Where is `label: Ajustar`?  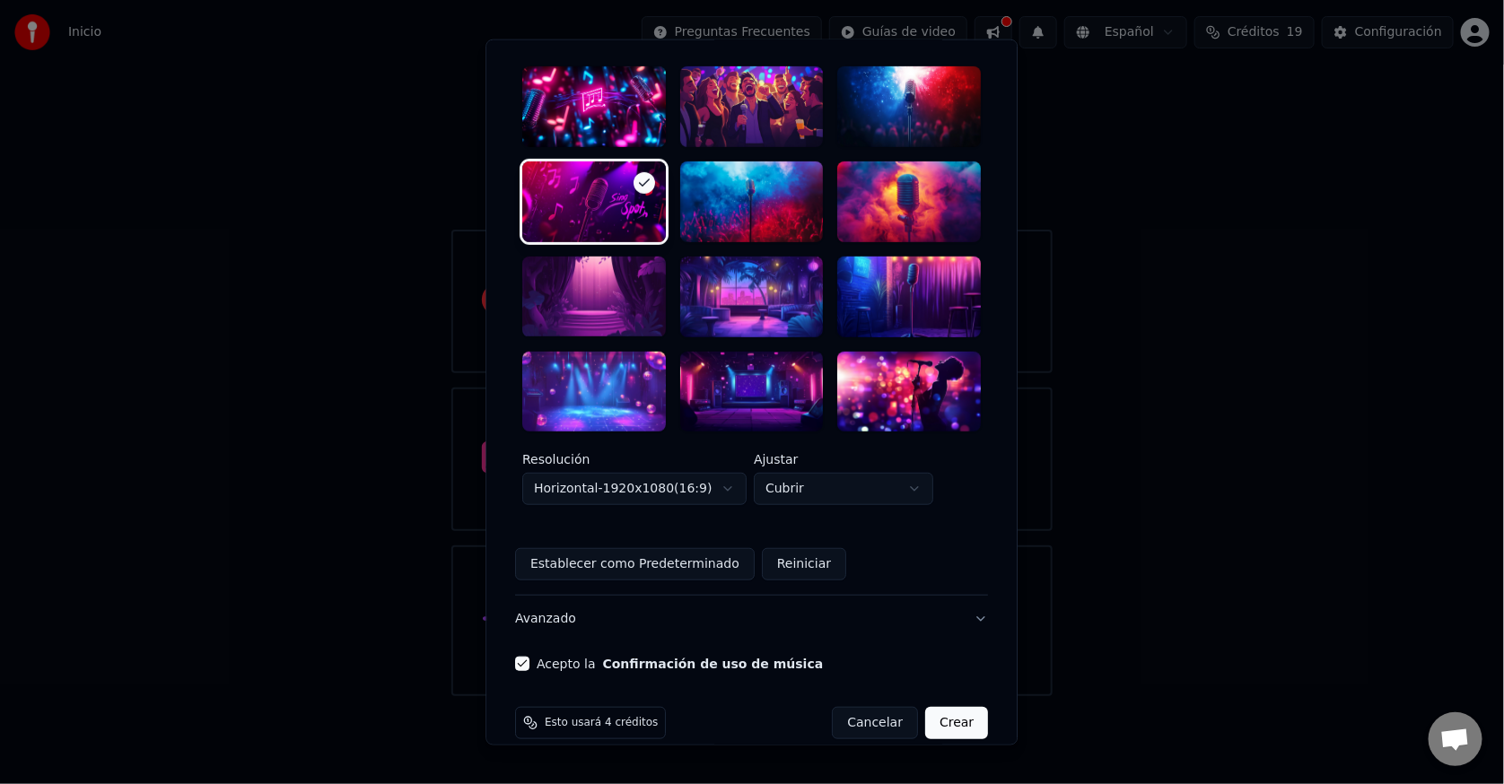
label: Ajustar is located at coordinates (844, 460).